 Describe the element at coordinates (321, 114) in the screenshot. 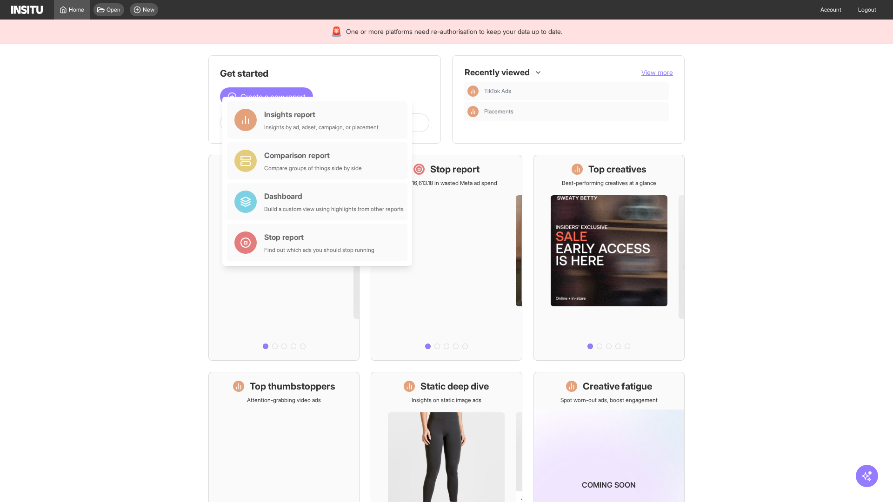

I see `div: Insights report` at that location.